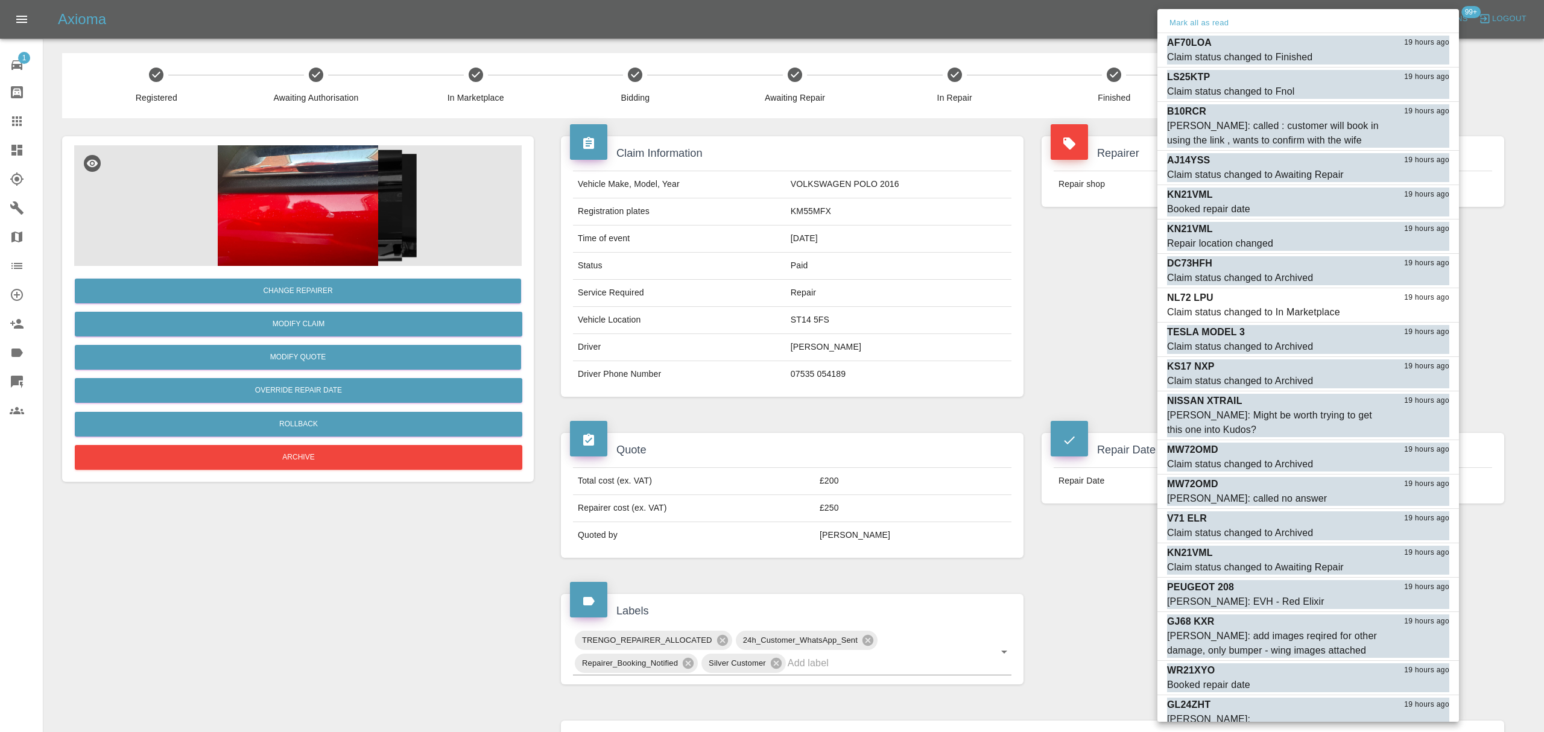  Describe the element at coordinates (1189, 43) in the screenshot. I see `p: AF70LOA` at that location.